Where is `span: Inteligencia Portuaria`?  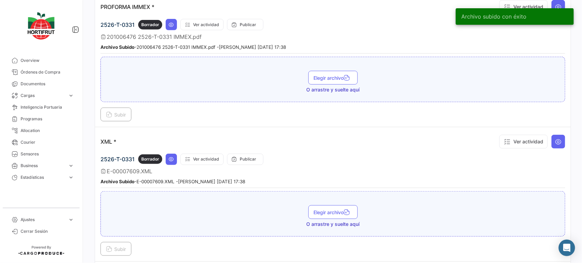 span: Inteligencia Portuaria is located at coordinates (47, 107).